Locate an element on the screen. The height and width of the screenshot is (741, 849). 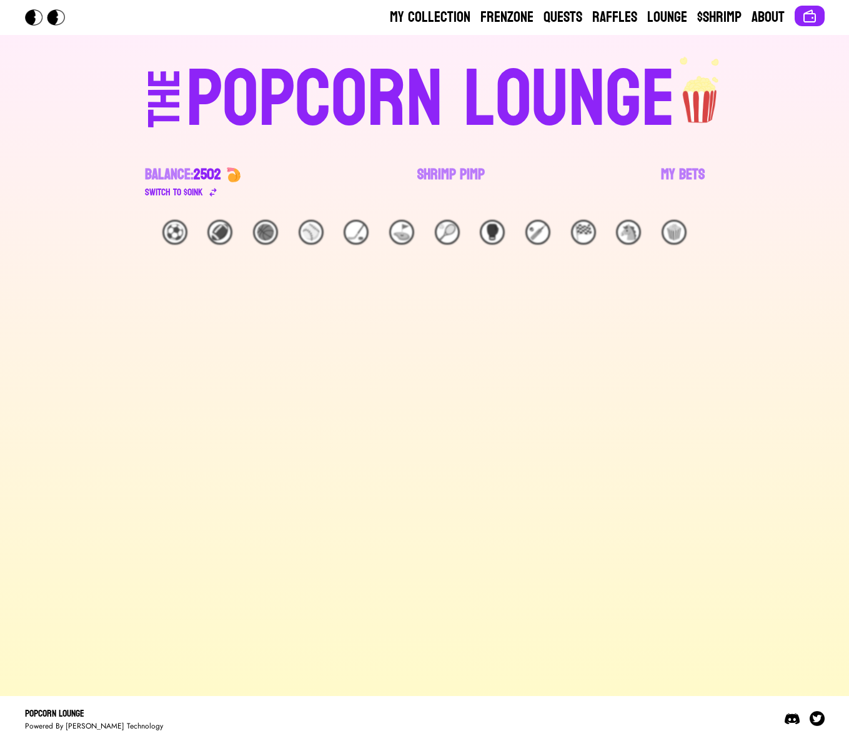
div: Switch to $ OINK is located at coordinates (174, 192).